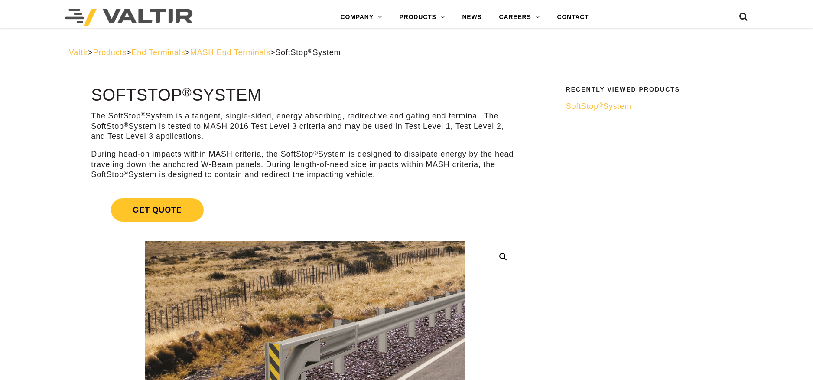 The height and width of the screenshot is (380, 813). What do you see at coordinates (305, 95) in the screenshot?
I see `h1: SoftStop System` at bounding box center [305, 95].